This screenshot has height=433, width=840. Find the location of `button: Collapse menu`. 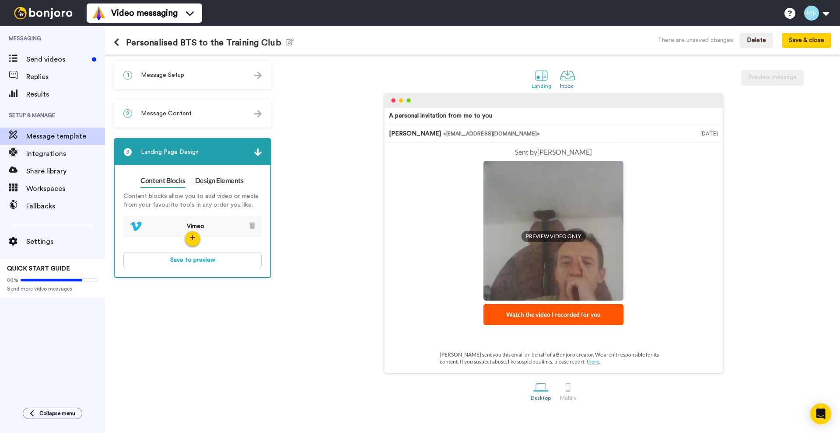

button: Collapse menu is located at coordinates (52, 414).